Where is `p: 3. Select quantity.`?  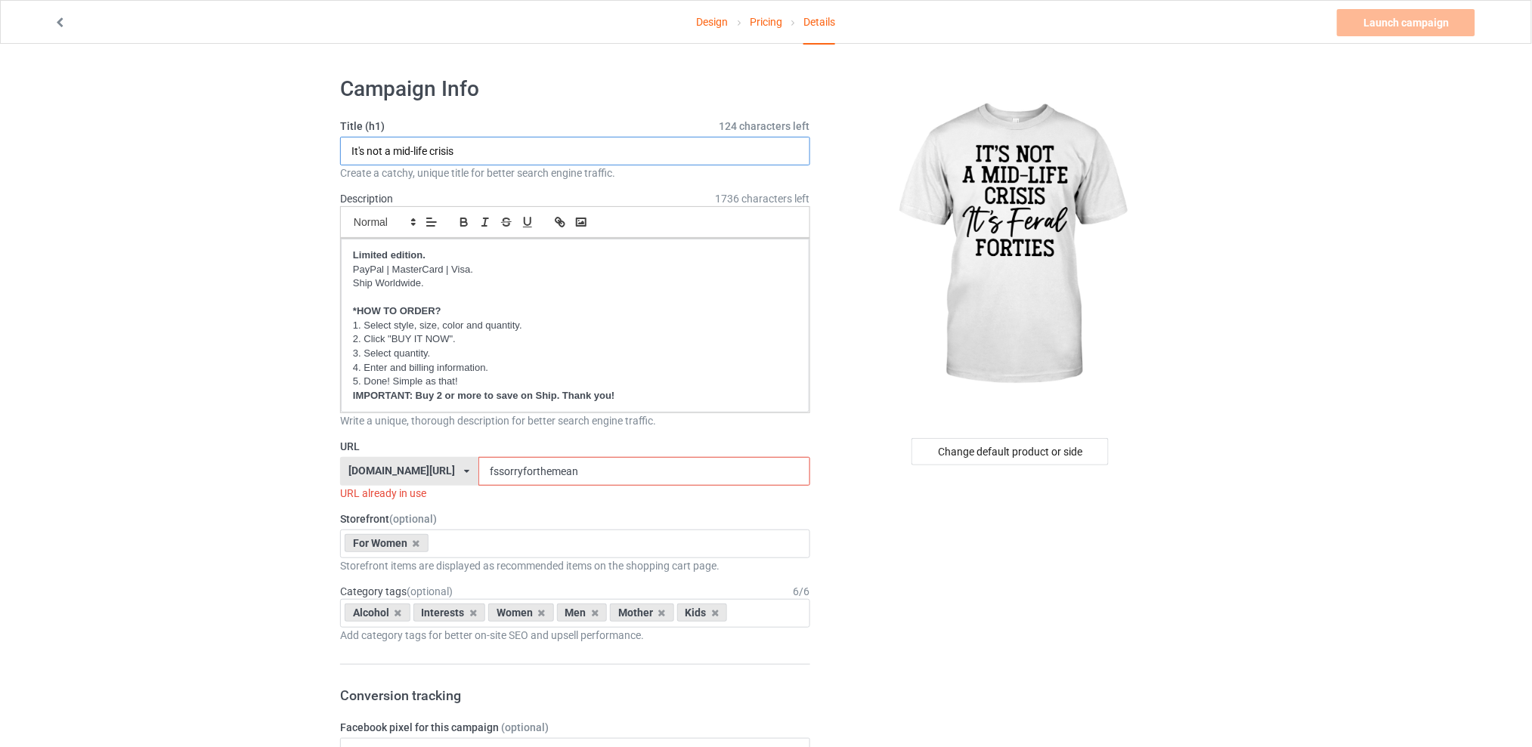
p: 3. Select quantity. is located at coordinates (575, 354).